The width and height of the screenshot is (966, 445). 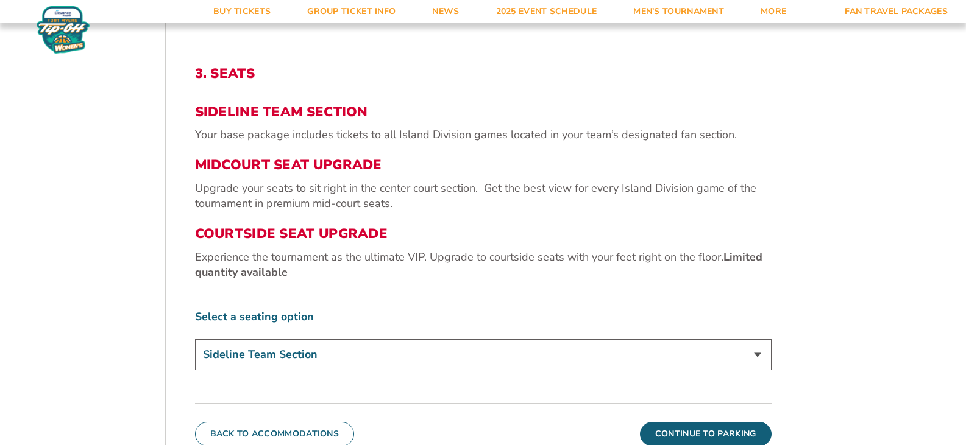 I want to click on h3: Midcourt Seat Upgrade, so click(x=483, y=165).